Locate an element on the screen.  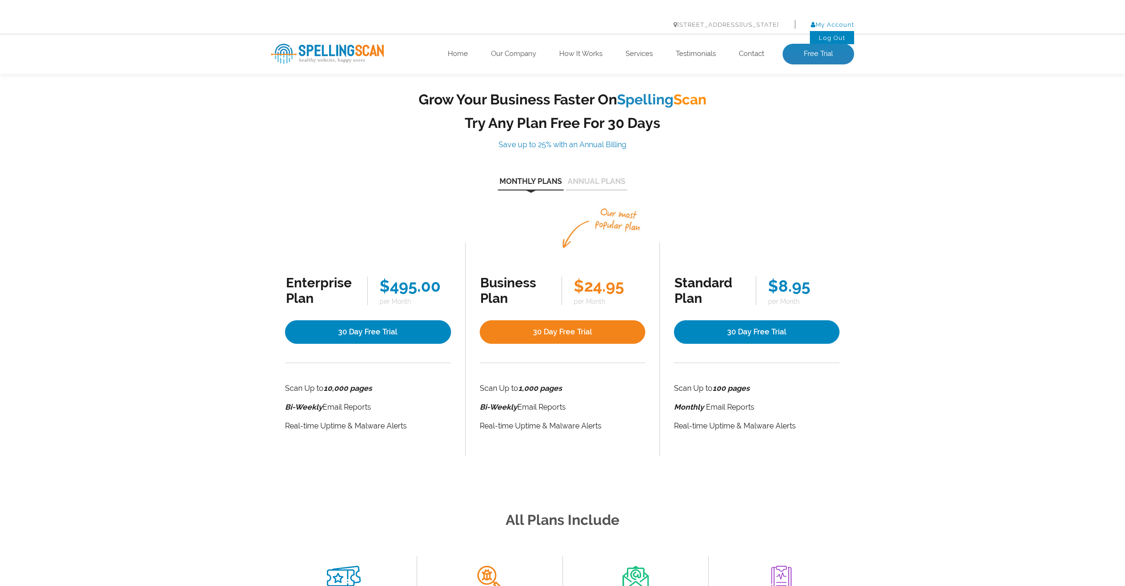
strong: 100 pages is located at coordinates (731, 388).